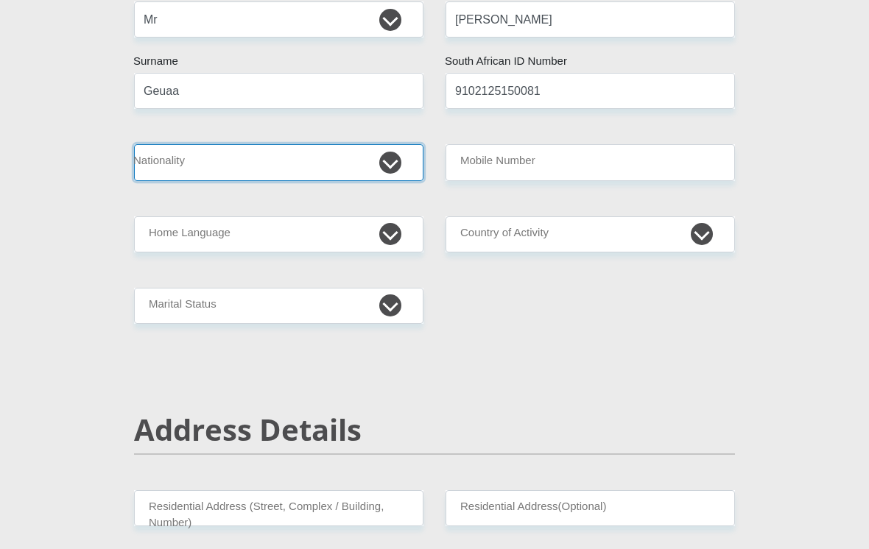  Describe the element at coordinates (590, 19) in the screenshot. I see `input: First Name` at that location.